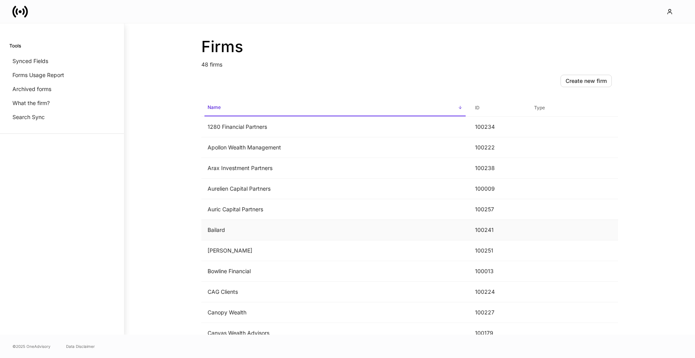 This screenshot has width=695, height=358. Describe the element at coordinates (335, 189) in the screenshot. I see `td: Aurelien Capital Partners` at that location.